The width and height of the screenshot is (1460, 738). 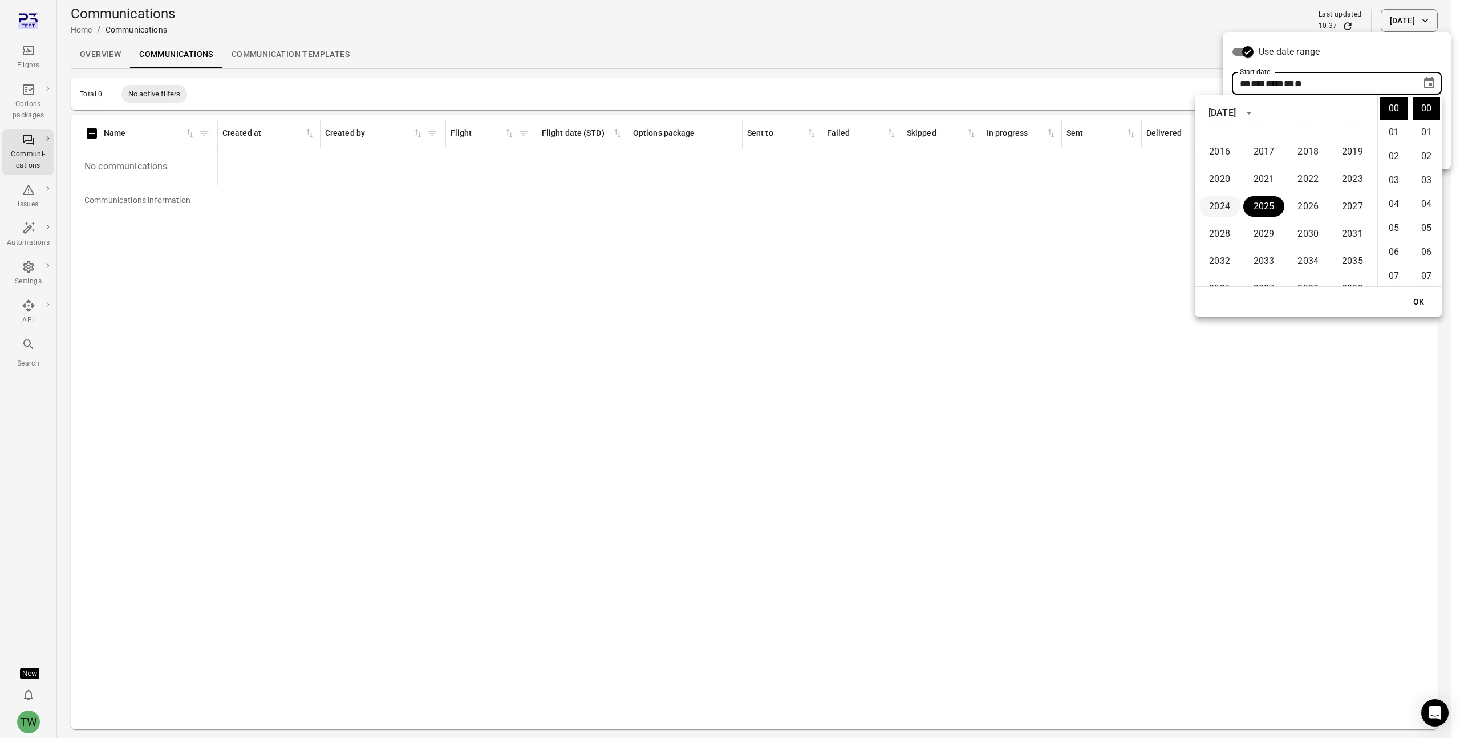 What do you see at coordinates (1245, 83) in the screenshot?
I see `span: Day` at bounding box center [1245, 83].